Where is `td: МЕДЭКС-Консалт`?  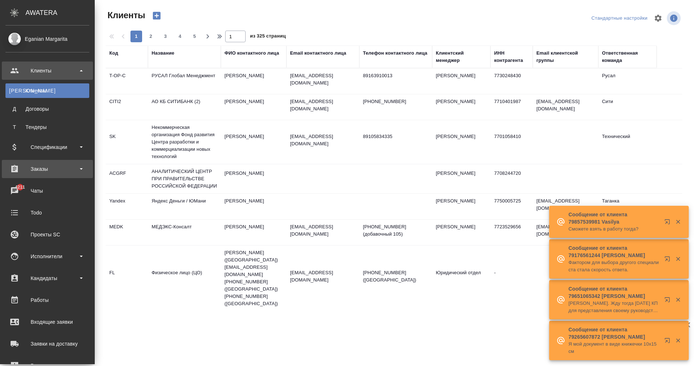
td: МЕДЭКС-Консалт is located at coordinates (184, 232).